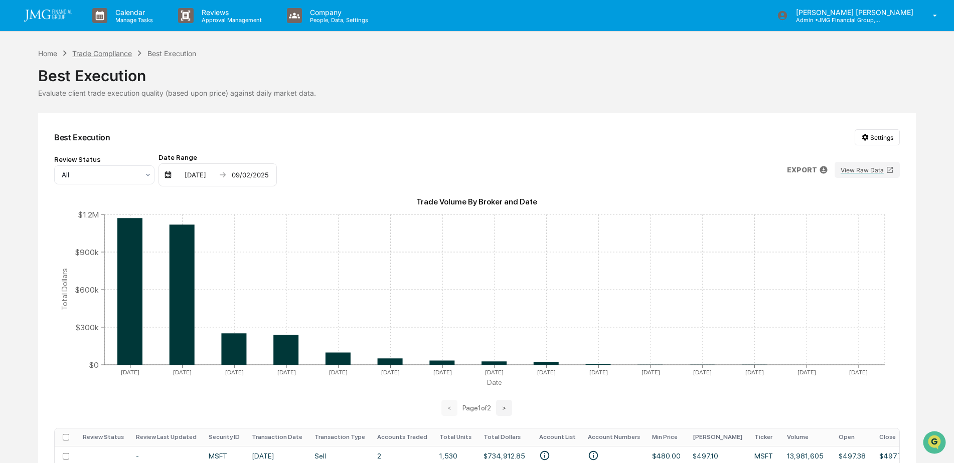 The image size is (954, 463). What do you see at coordinates (505, 437) in the screenshot?
I see `th: Total Dollars` at bounding box center [505, 437].